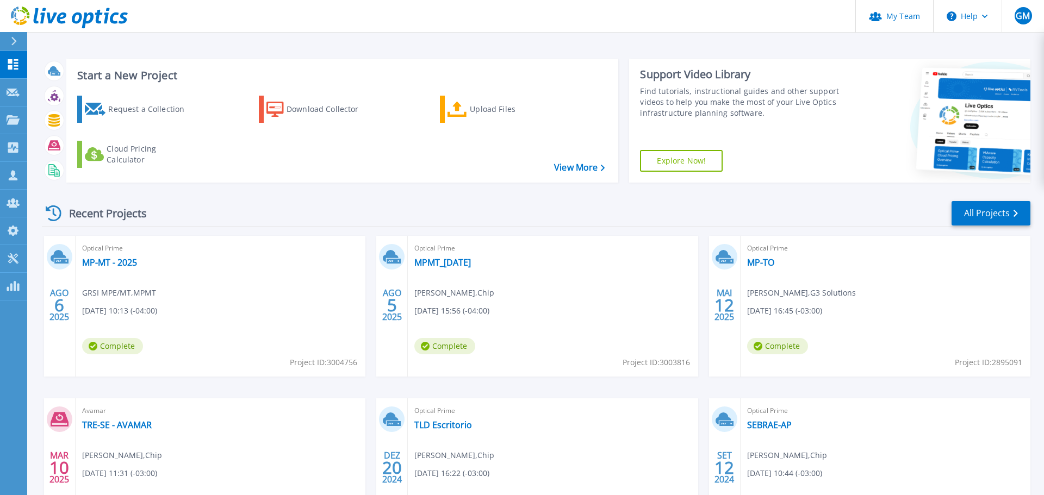 This screenshot has width=1044, height=495. I want to click on a: Cloud Pricing Calculator, so click(138, 154).